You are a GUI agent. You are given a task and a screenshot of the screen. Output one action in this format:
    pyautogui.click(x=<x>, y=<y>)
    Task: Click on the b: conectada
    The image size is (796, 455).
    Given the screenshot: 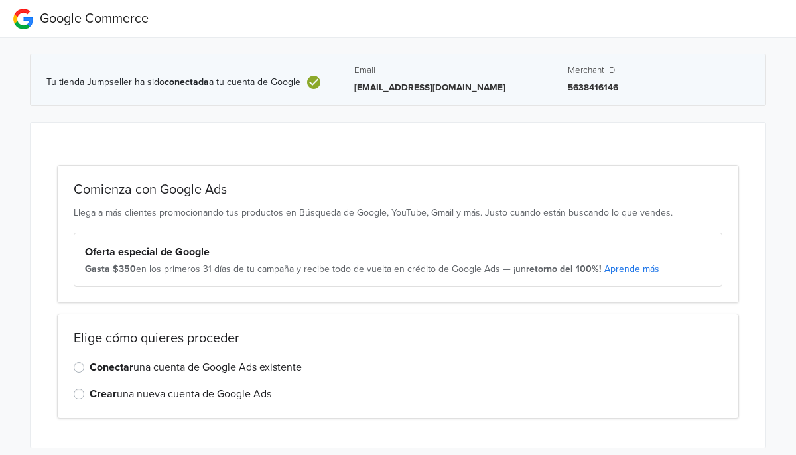 What is the action you would take?
    pyautogui.click(x=186, y=82)
    